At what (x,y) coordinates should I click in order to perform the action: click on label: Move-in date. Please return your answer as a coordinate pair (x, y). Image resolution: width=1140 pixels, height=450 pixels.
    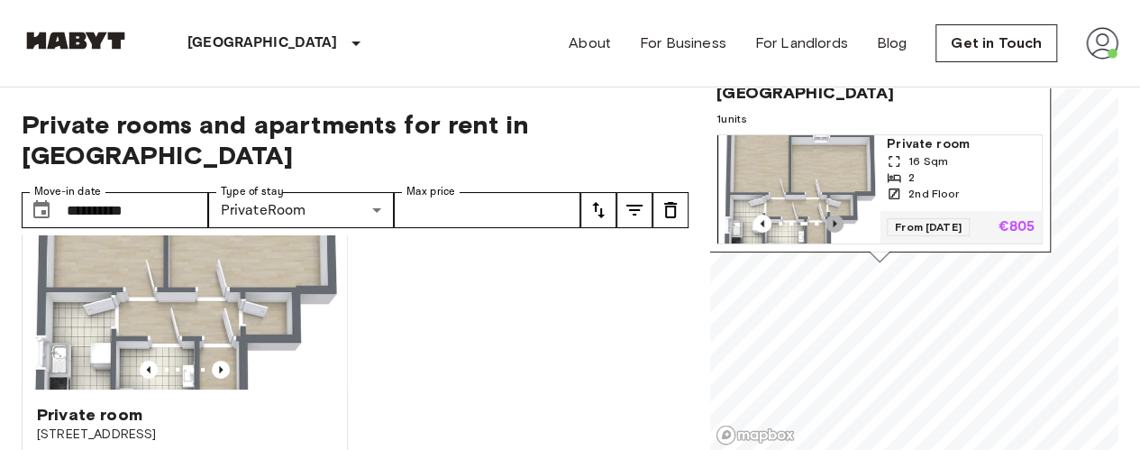
    Looking at the image, I should click on (68, 191).